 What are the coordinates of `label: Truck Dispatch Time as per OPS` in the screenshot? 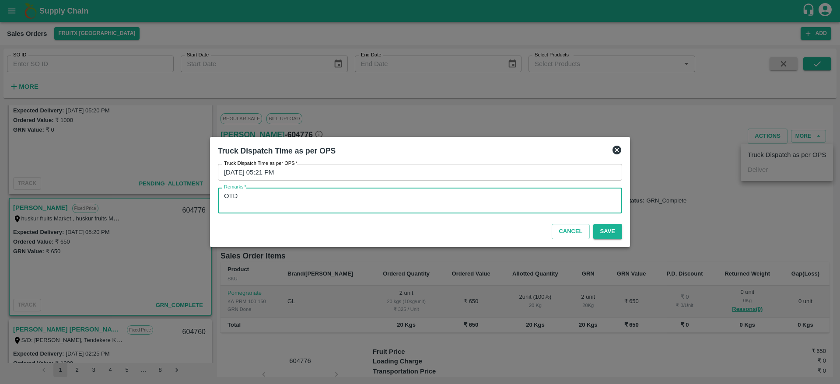 It's located at (261, 164).